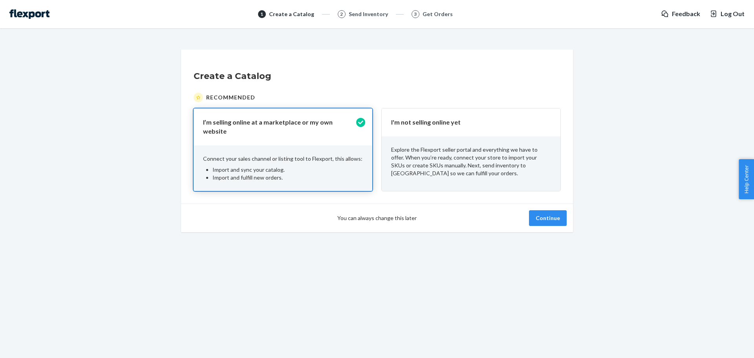  What do you see at coordinates (686, 14) in the screenshot?
I see `span: Feedback` at bounding box center [686, 14].